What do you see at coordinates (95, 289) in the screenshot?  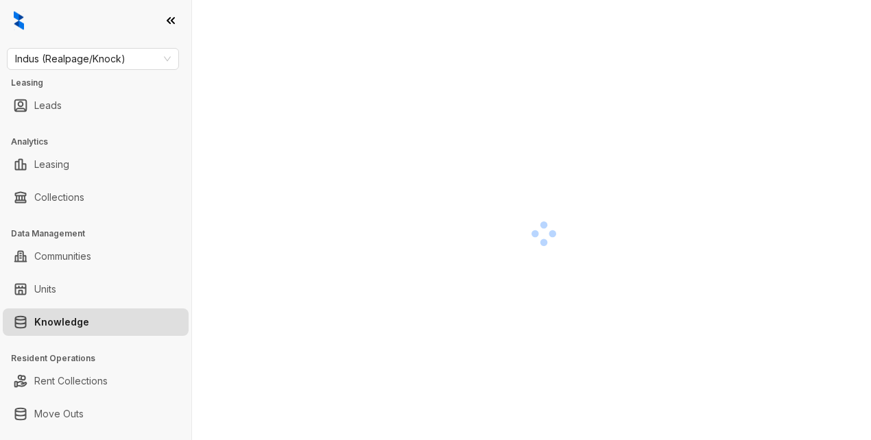 I see `li: Units` at bounding box center [95, 289].